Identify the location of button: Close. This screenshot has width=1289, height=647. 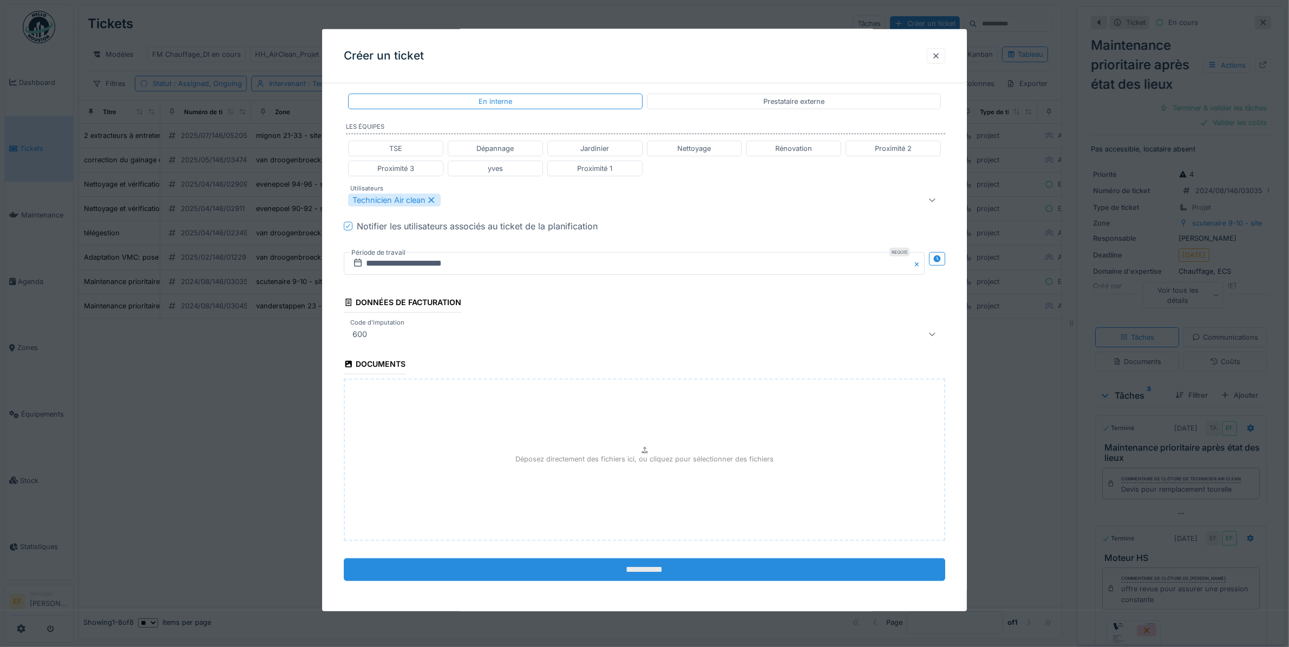
(918, 264).